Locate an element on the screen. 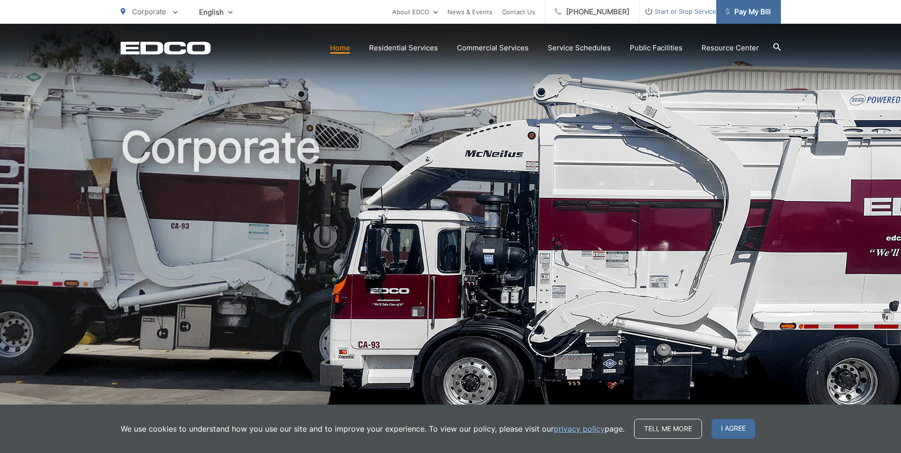 This screenshot has height=453, width=901. a: Tell me more is located at coordinates (668, 429).